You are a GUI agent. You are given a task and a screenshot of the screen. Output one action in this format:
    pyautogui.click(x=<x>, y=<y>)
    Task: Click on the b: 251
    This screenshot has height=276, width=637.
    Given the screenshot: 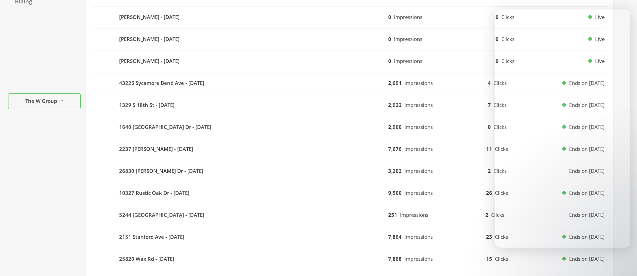 What is the action you would take?
    pyautogui.click(x=393, y=214)
    